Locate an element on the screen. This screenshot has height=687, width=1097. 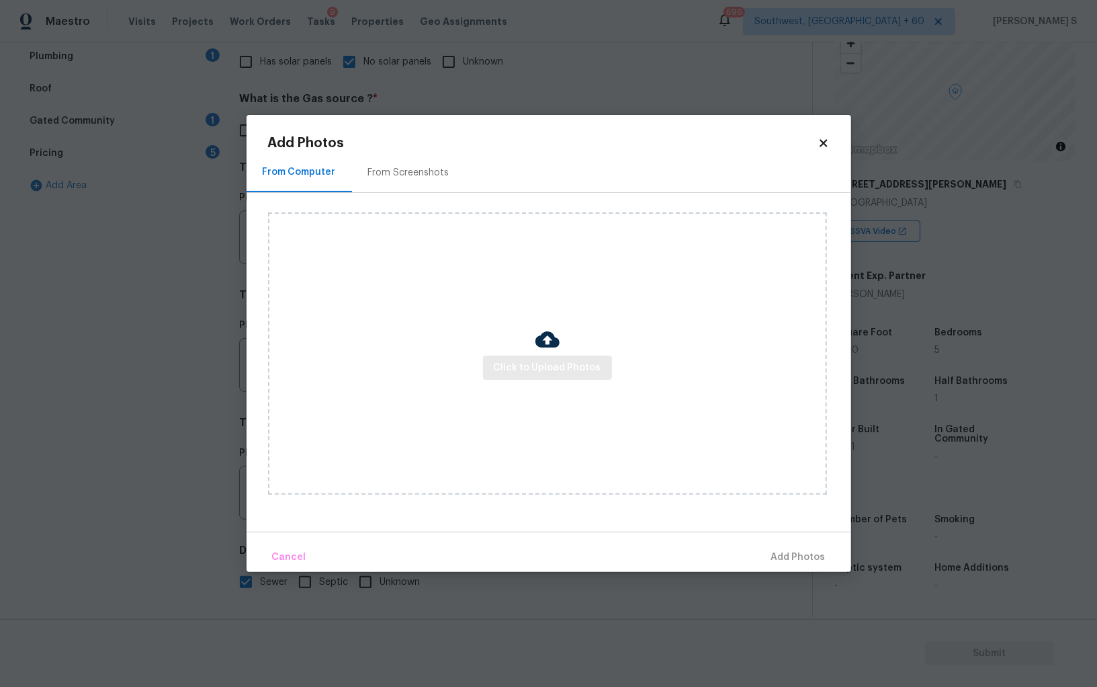
img: Cloud Upload Icon is located at coordinates (548, 339).